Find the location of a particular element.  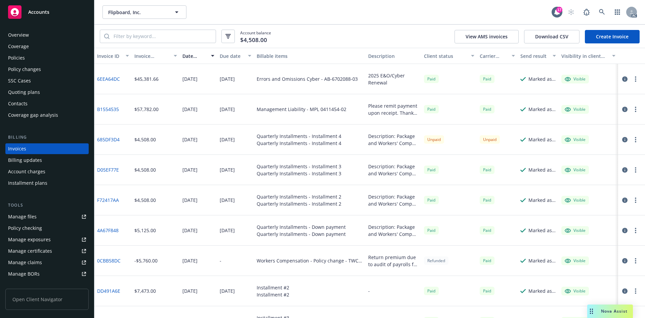

div: $57,782.00 is located at coordinates (147, 109).